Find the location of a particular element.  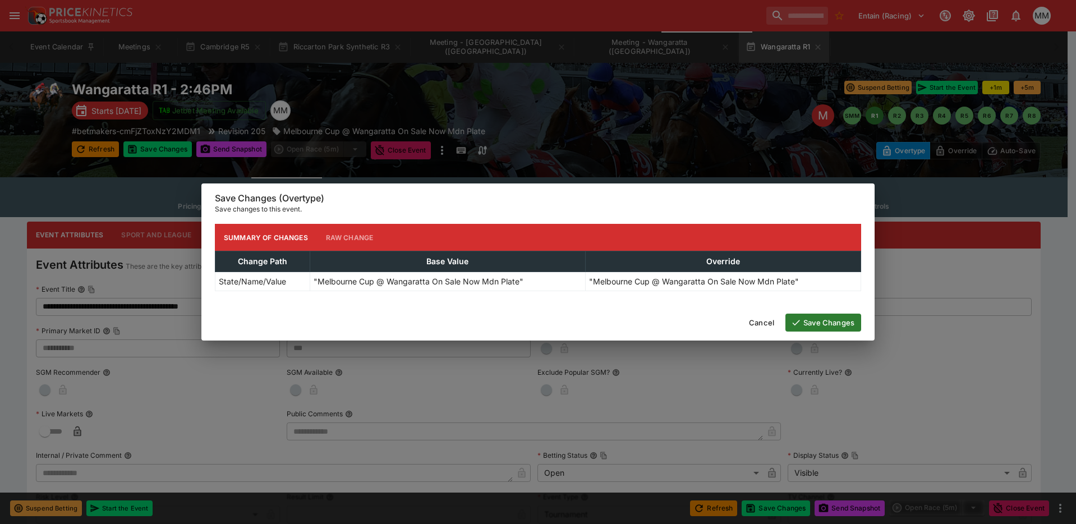

th: Base Value is located at coordinates (447, 262).